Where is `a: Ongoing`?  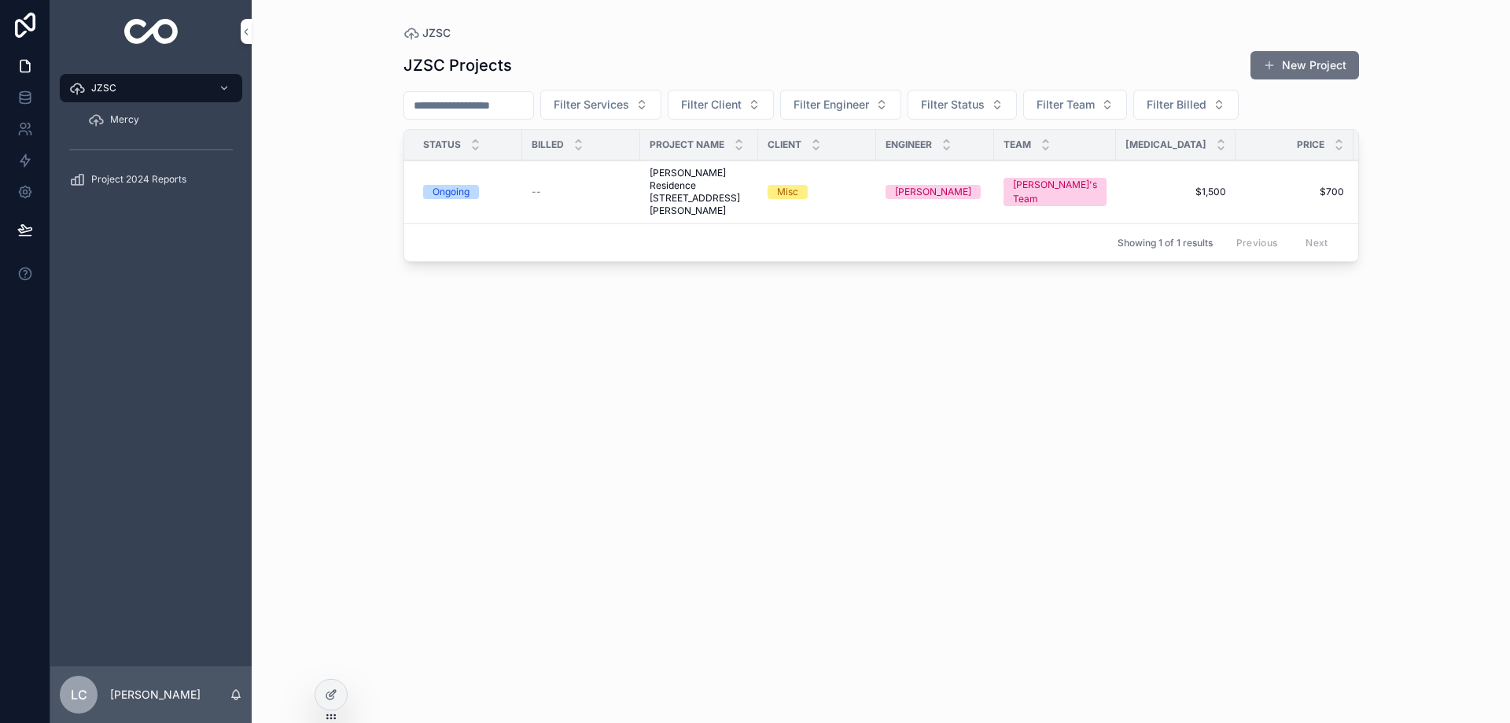 a: Ongoing is located at coordinates (468, 192).